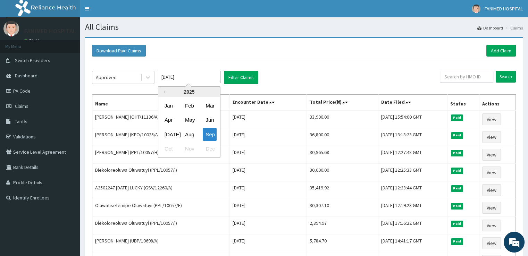 The height and width of the screenshot is (256, 528). What do you see at coordinates (506, 77) in the screenshot?
I see `input: Search` at bounding box center [506, 77].